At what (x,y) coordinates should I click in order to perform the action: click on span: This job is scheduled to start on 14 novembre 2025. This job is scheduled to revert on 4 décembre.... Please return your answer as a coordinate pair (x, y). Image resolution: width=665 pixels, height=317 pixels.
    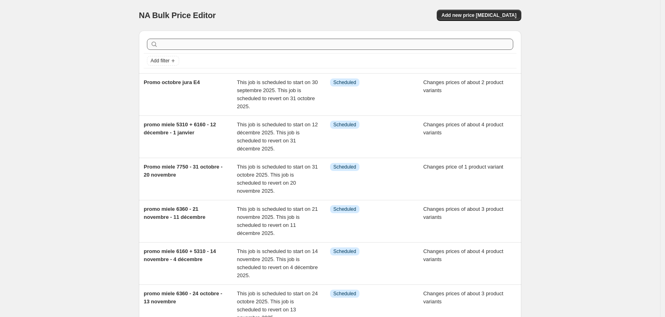
    Looking at the image, I should click on (277, 263).